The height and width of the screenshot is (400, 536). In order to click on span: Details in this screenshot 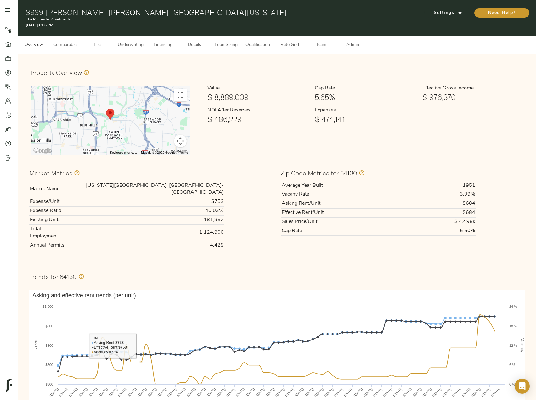, I will do `click(195, 45)`.